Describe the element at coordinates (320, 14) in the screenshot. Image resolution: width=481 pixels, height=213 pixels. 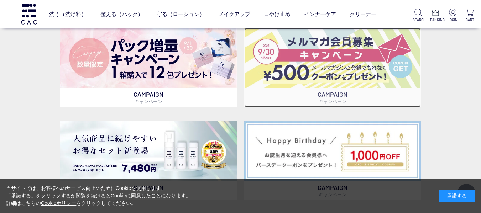
I see `a: インナーケア` at that location.